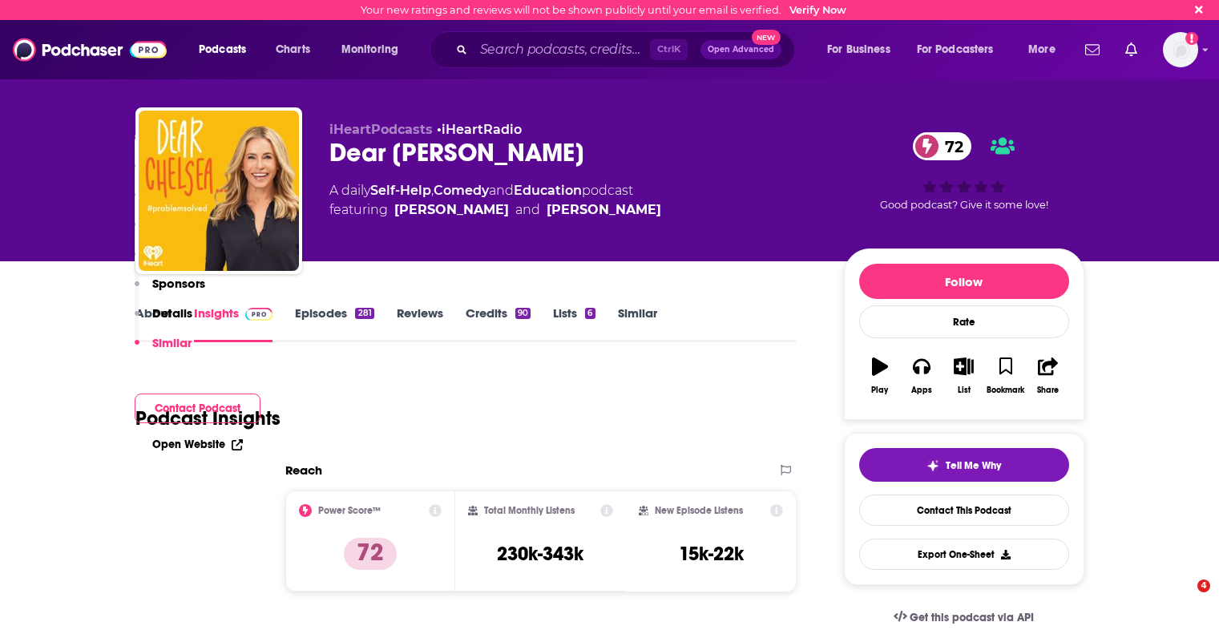 The width and height of the screenshot is (1219, 634). What do you see at coordinates (90, 50) in the screenshot?
I see `img: Podchaser - Follow, Share and Rate Podcasts` at bounding box center [90, 50].